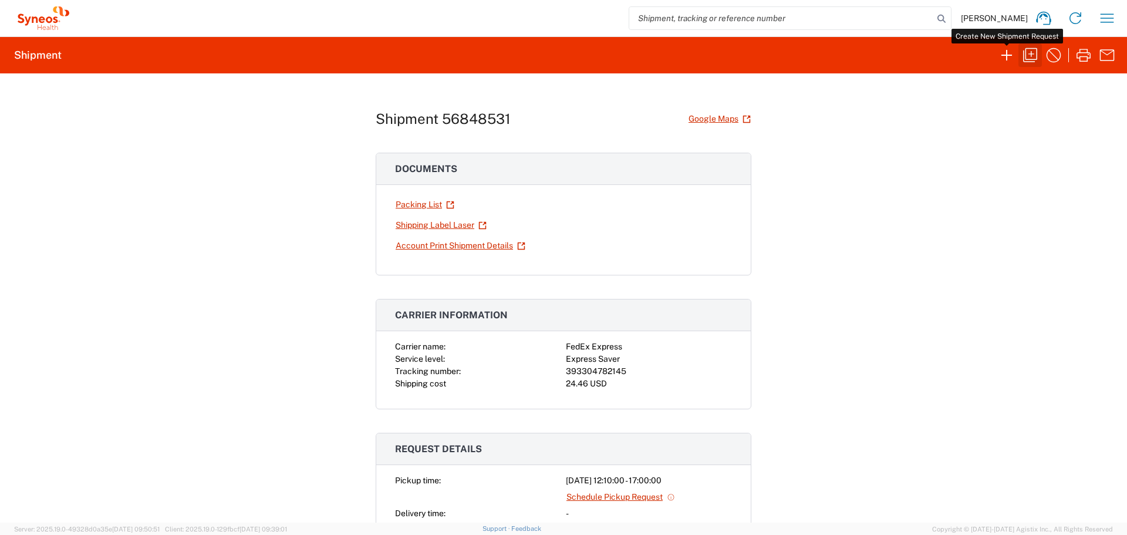 Image resolution: width=1127 pixels, height=535 pixels. Describe the element at coordinates (460, 245) in the screenshot. I see `a: Account Print Shipment Details` at that location.